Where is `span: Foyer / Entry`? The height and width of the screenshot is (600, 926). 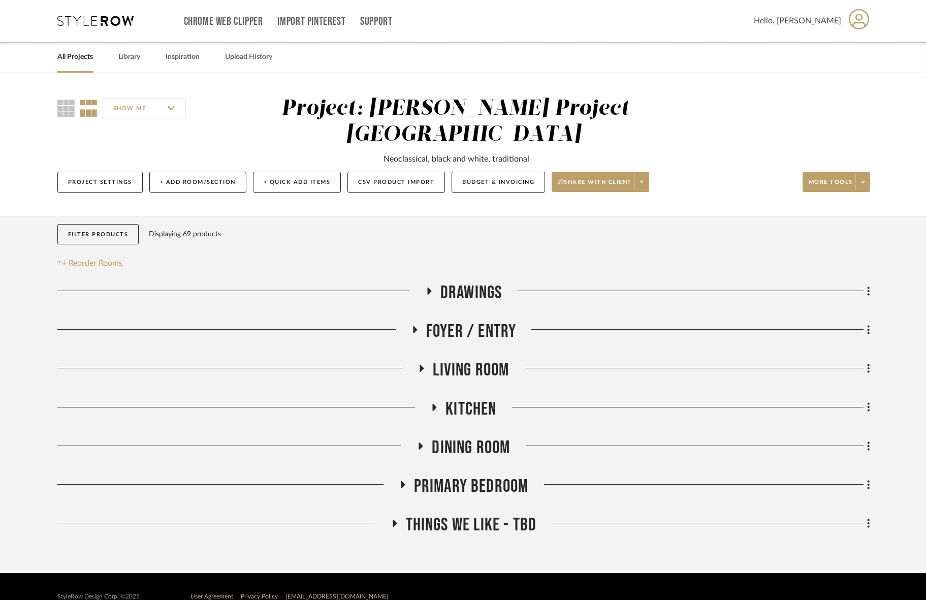
span: Foyer / Entry is located at coordinates (471, 331).